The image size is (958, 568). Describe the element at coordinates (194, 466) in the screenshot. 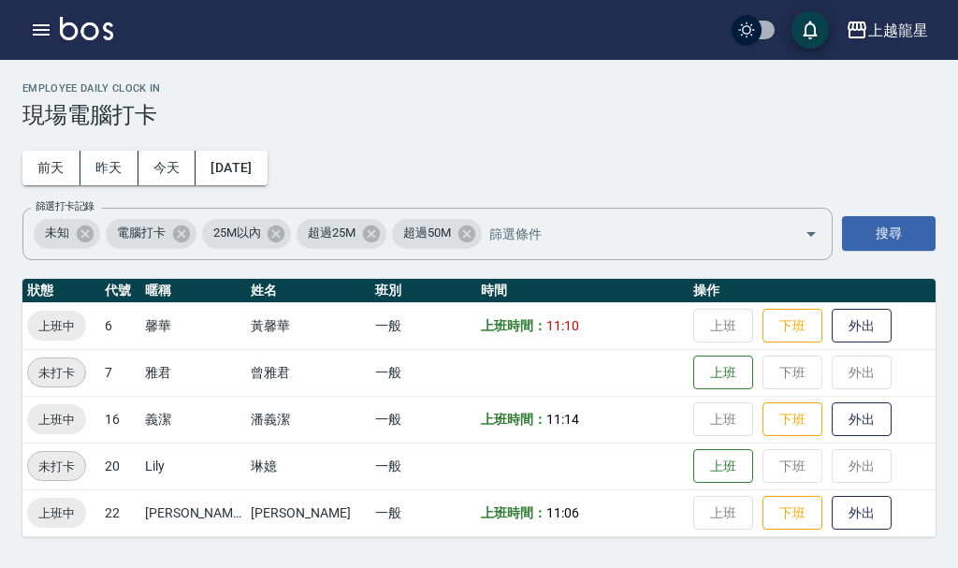

I see `td: Lily` at that location.